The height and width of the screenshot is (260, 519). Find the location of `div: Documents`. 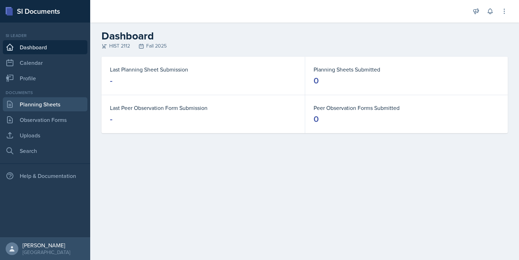

div: Documents is located at coordinates (45, 93).